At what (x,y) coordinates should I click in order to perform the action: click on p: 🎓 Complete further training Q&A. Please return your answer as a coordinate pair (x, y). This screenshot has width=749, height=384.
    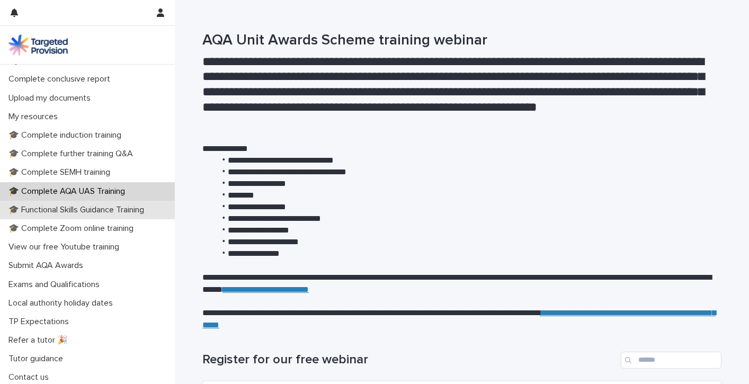
    Looking at the image, I should click on (73, 154).